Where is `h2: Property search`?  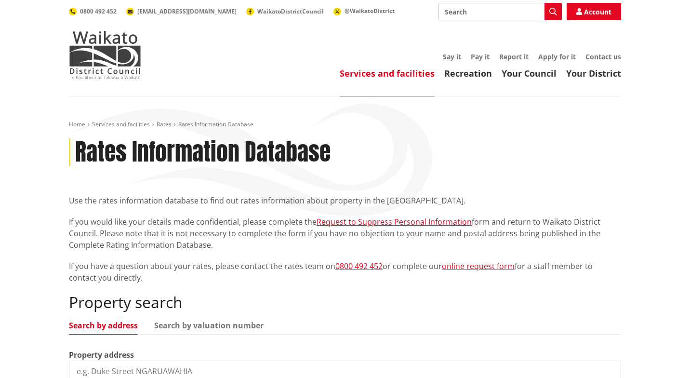 h2: Property search is located at coordinates (345, 302).